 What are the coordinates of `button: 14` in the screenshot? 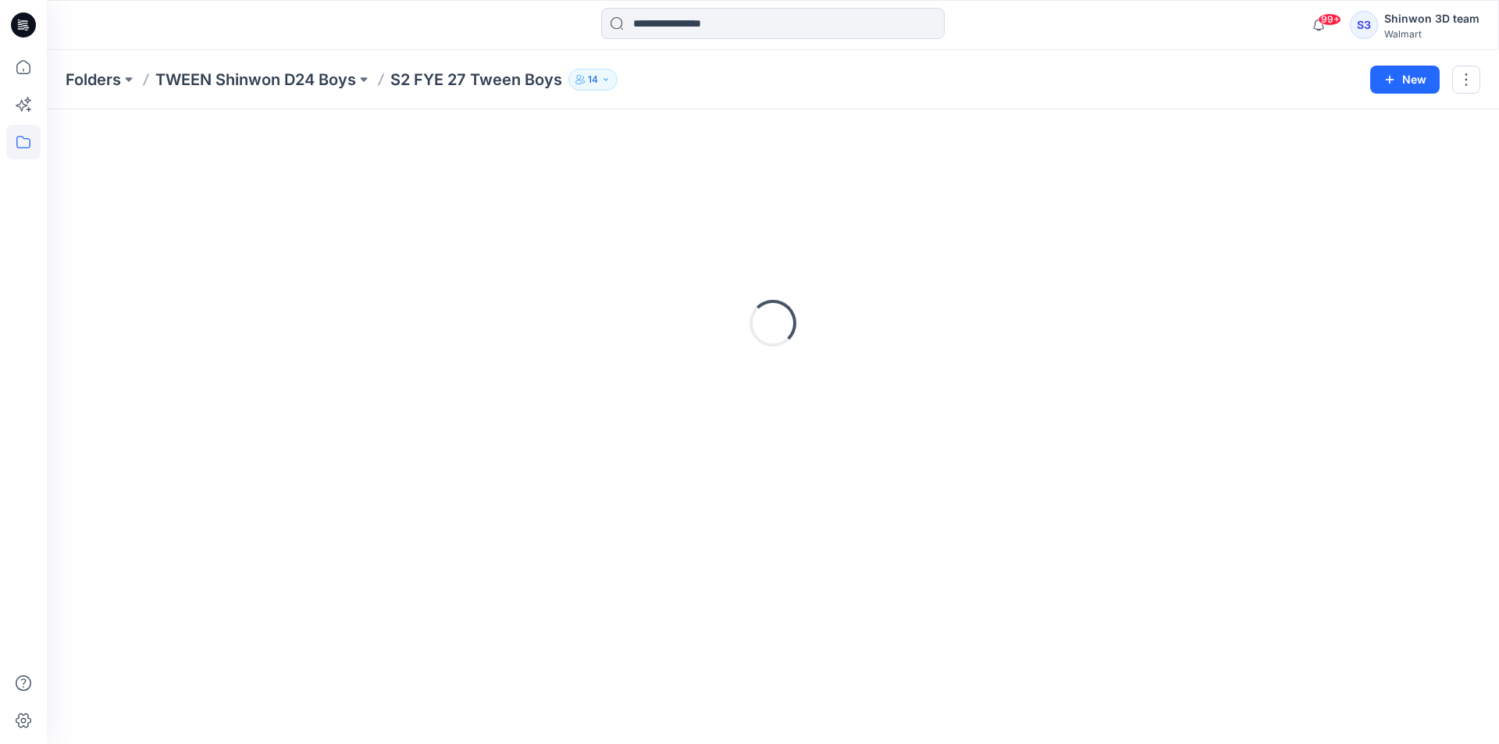 It's located at (592, 80).